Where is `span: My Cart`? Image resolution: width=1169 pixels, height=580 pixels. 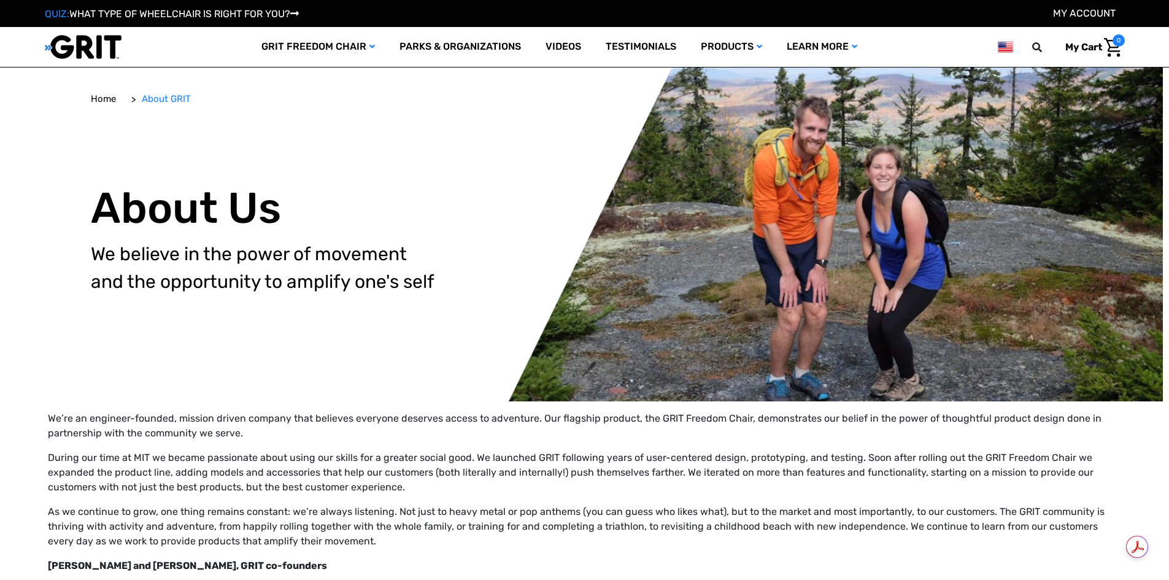
span: My Cart is located at coordinates (1084, 47).